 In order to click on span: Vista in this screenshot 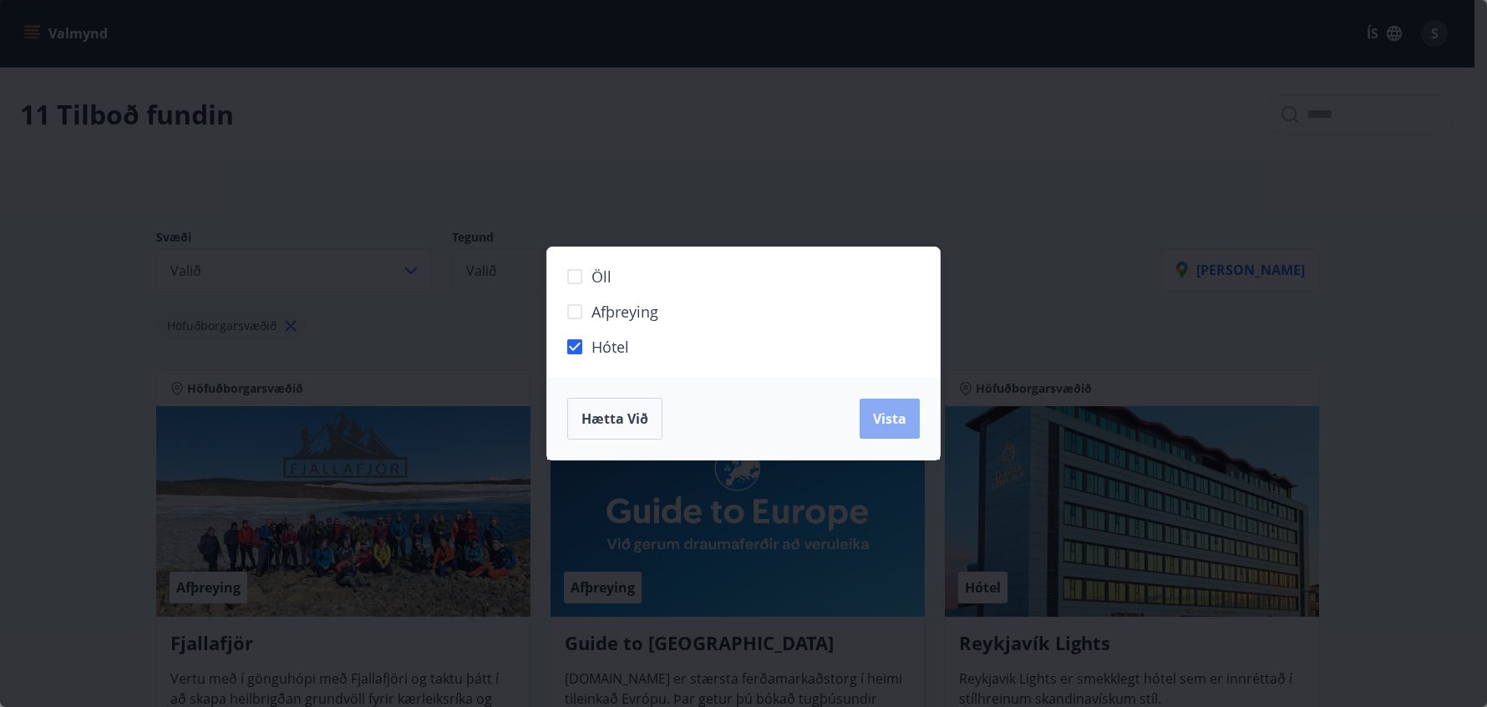, I will do `click(890, 419)`.